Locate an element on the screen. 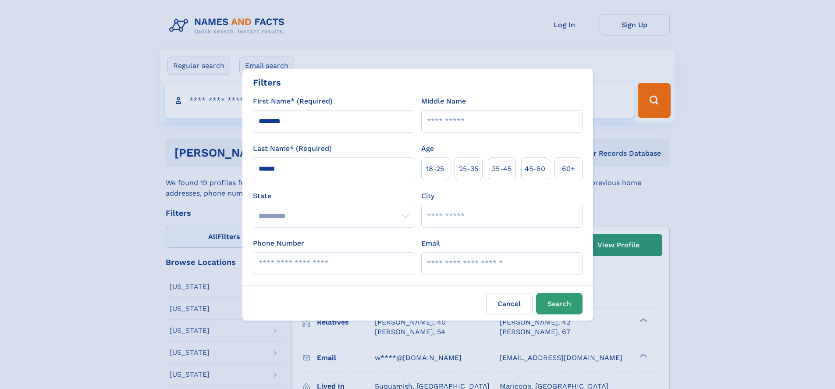 This screenshot has width=835, height=389. div: Filters is located at coordinates (267, 82).